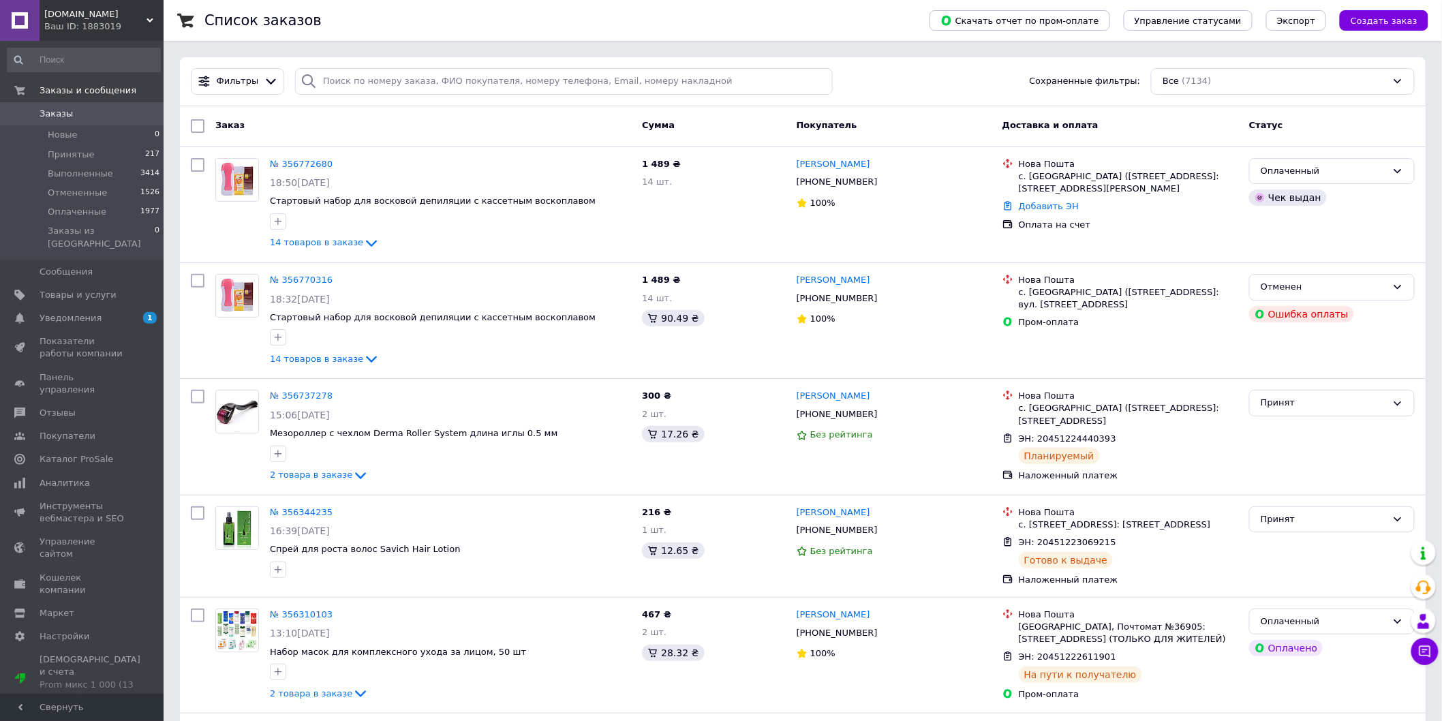 This screenshot has width=1442, height=721. Describe the element at coordinates (1049, 206) in the screenshot. I see `a: Добавить ЭН` at that location.